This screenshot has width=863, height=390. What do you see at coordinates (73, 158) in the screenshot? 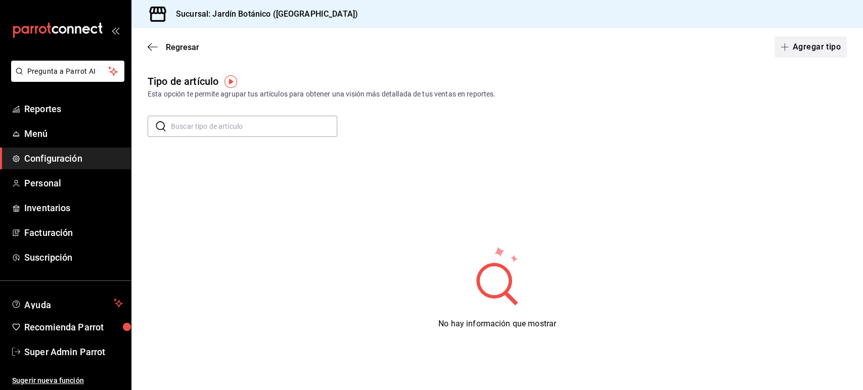
I see `span: Configuración` at bounding box center [73, 158].